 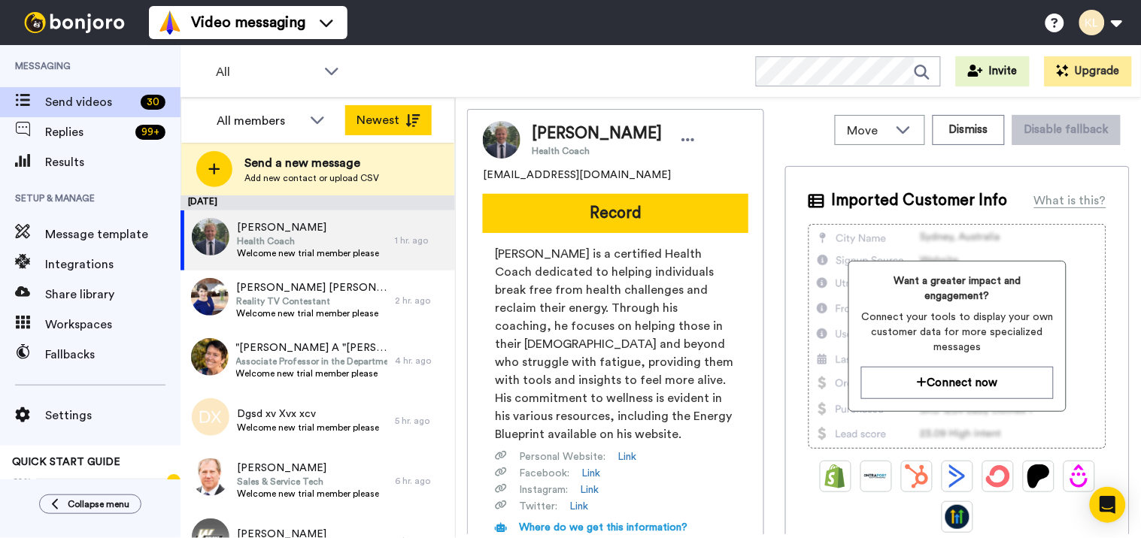 What do you see at coordinates (993, 71) in the screenshot?
I see `button: Invite` at bounding box center [993, 71].